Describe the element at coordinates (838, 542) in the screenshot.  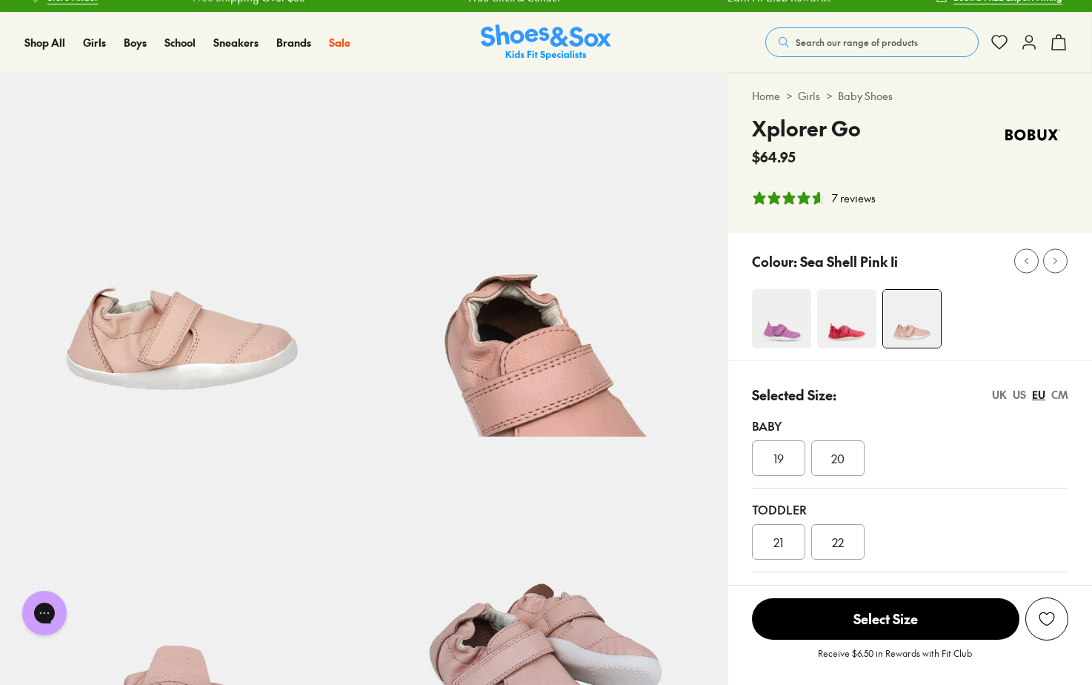
I see `span: 22` at that location.